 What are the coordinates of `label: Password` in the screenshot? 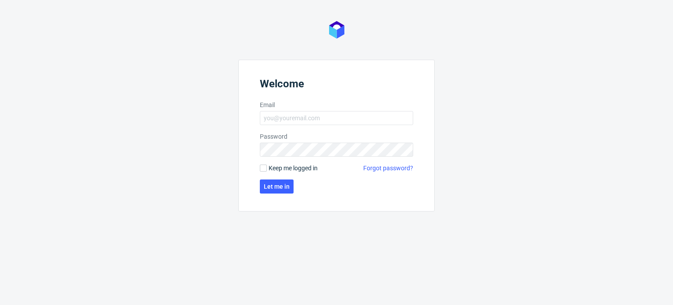 It's located at (337, 136).